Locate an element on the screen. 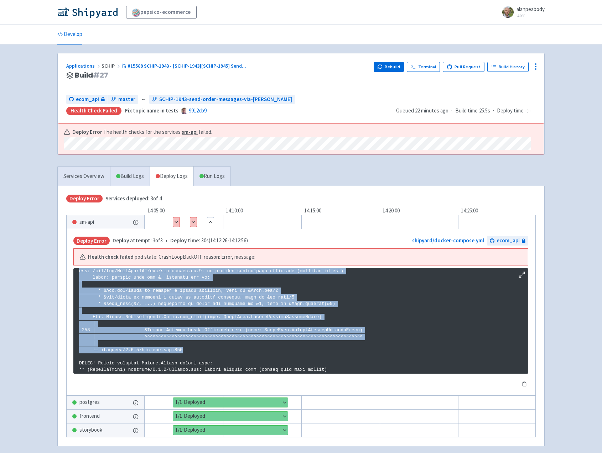 This screenshot has height=453, width=602. span: postgres is located at coordinates (89, 402).